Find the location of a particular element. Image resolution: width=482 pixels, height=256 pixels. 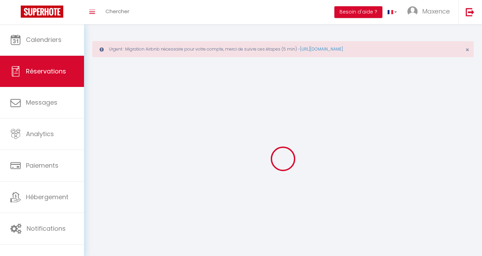

span: Messages is located at coordinates (42, 102).